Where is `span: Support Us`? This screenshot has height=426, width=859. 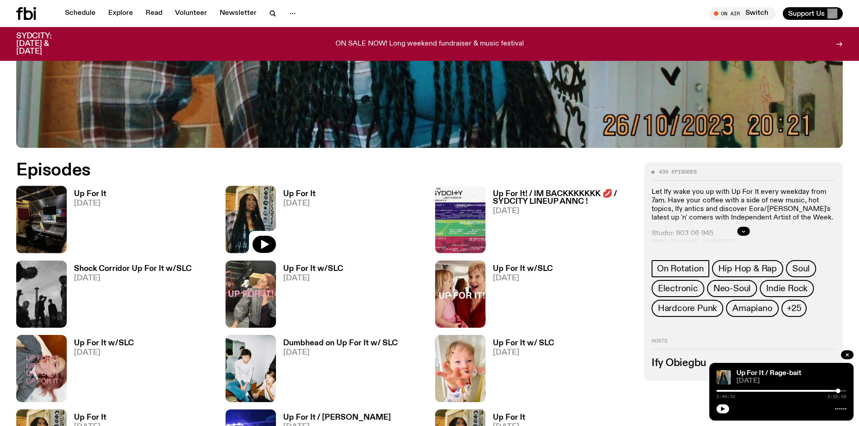 span: Support Us is located at coordinates (806, 14).